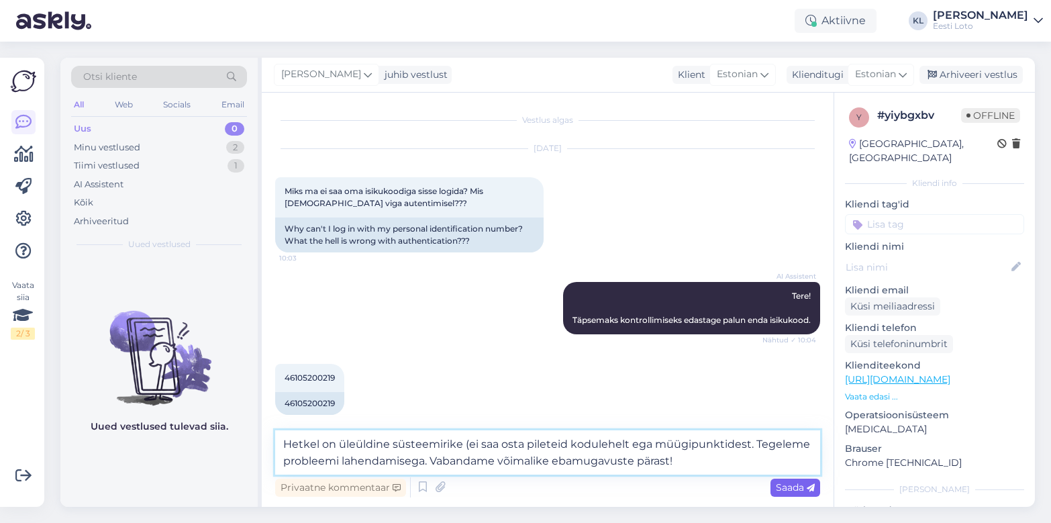  Describe the element at coordinates (935, 365) in the screenshot. I see `p: Klienditeekond` at that location.